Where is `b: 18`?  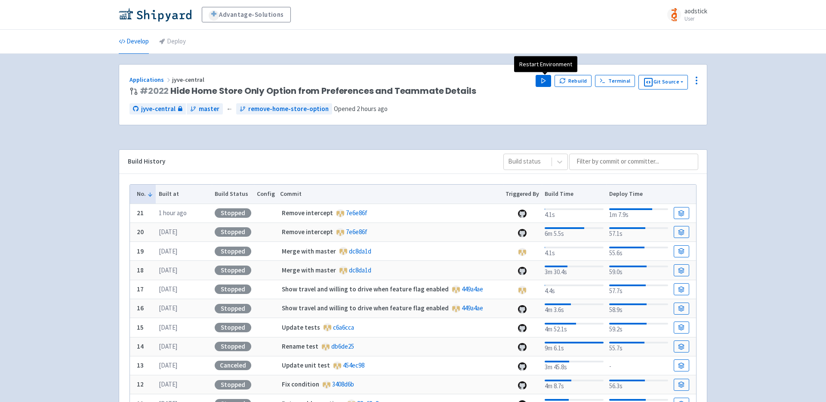
b: 18 is located at coordinates (140, 270).